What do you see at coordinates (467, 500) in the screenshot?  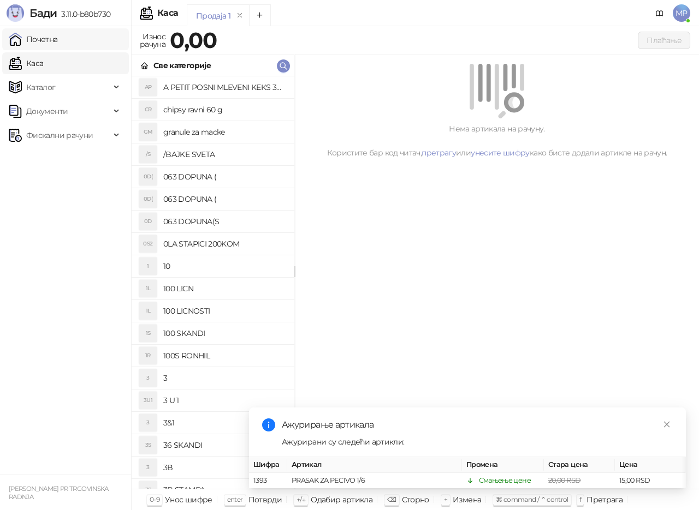 I see `div: Измена` at bounding box center [467, 500].